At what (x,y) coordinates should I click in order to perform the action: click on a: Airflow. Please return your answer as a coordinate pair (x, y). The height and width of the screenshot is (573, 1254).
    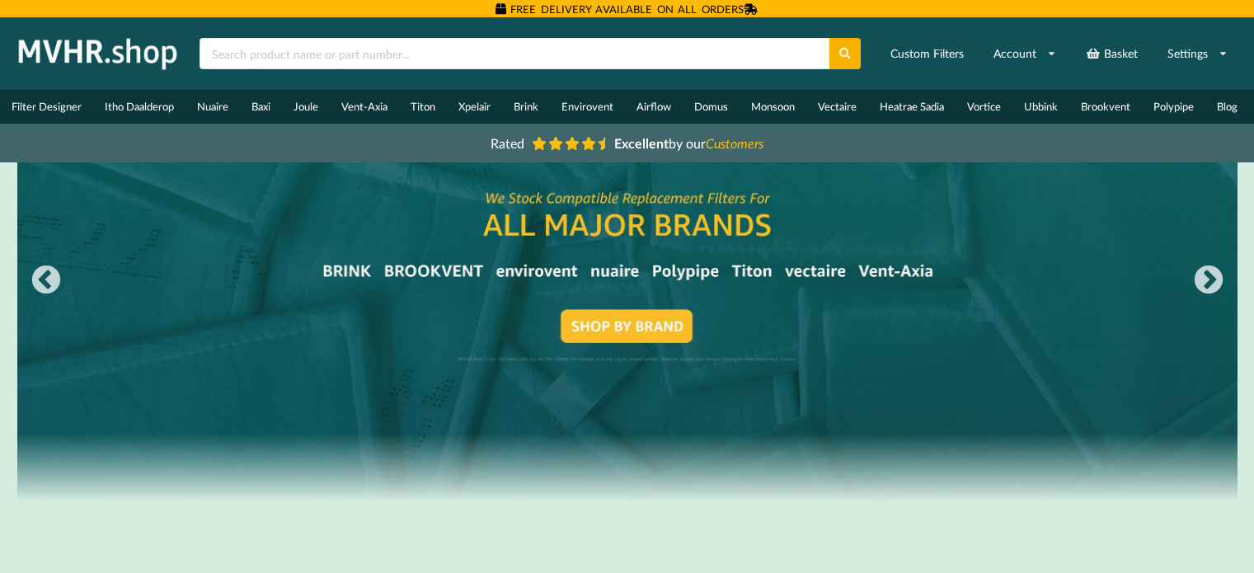
    Looking at the image, I should click on (654, 106).